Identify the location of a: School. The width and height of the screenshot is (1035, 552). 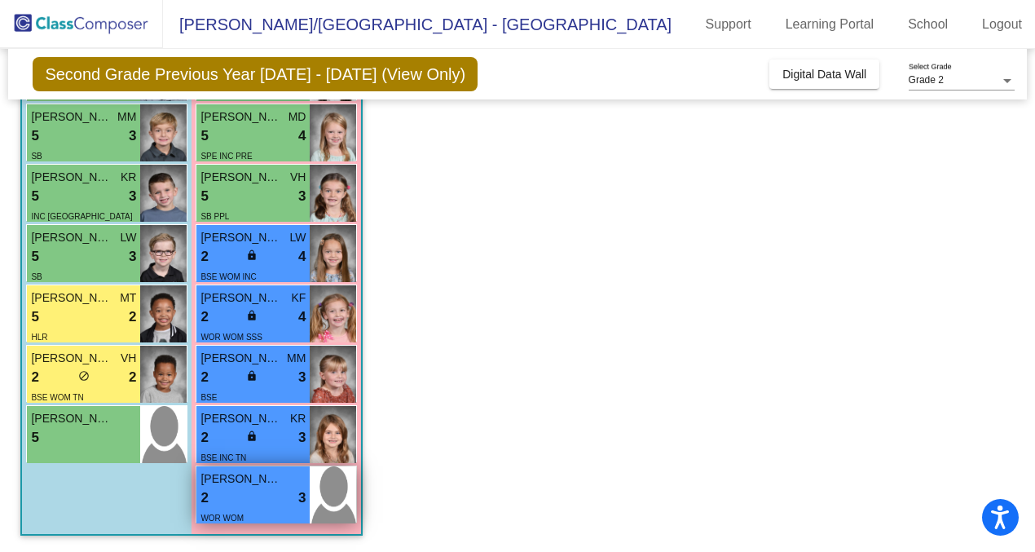
(927, 24).